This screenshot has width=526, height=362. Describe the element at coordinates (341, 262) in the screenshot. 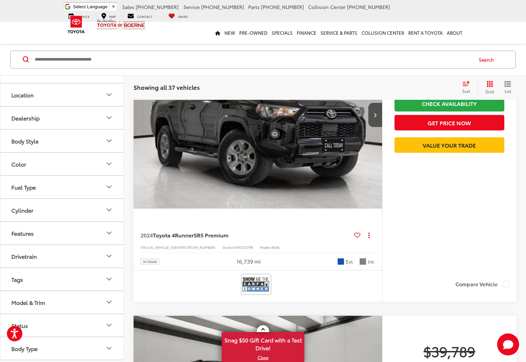

I see `span: Nautical Blue Metallic` at that location.